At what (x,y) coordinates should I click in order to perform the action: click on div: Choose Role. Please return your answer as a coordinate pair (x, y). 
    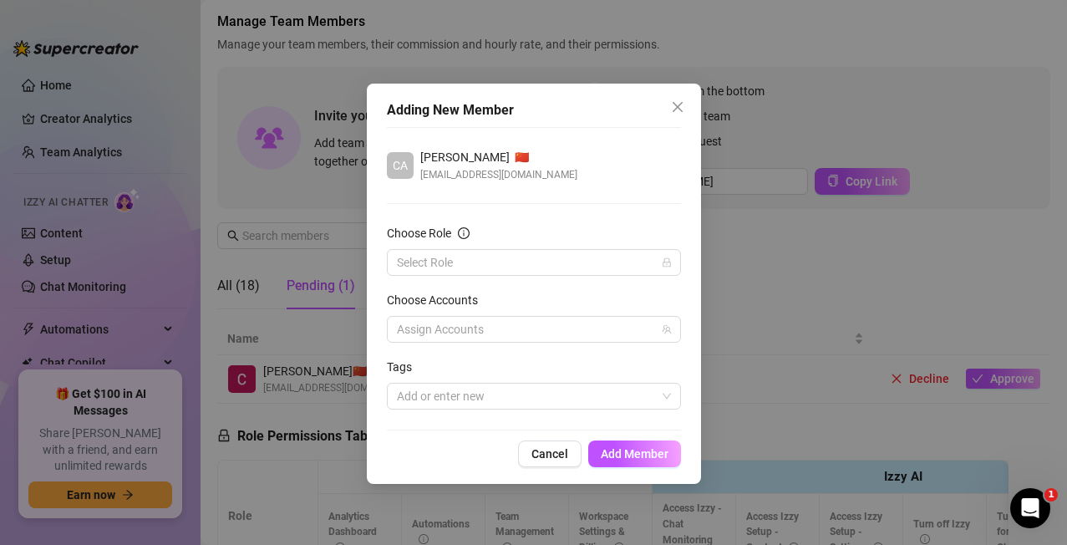
    Looking at the image, I should click on (419, 233).